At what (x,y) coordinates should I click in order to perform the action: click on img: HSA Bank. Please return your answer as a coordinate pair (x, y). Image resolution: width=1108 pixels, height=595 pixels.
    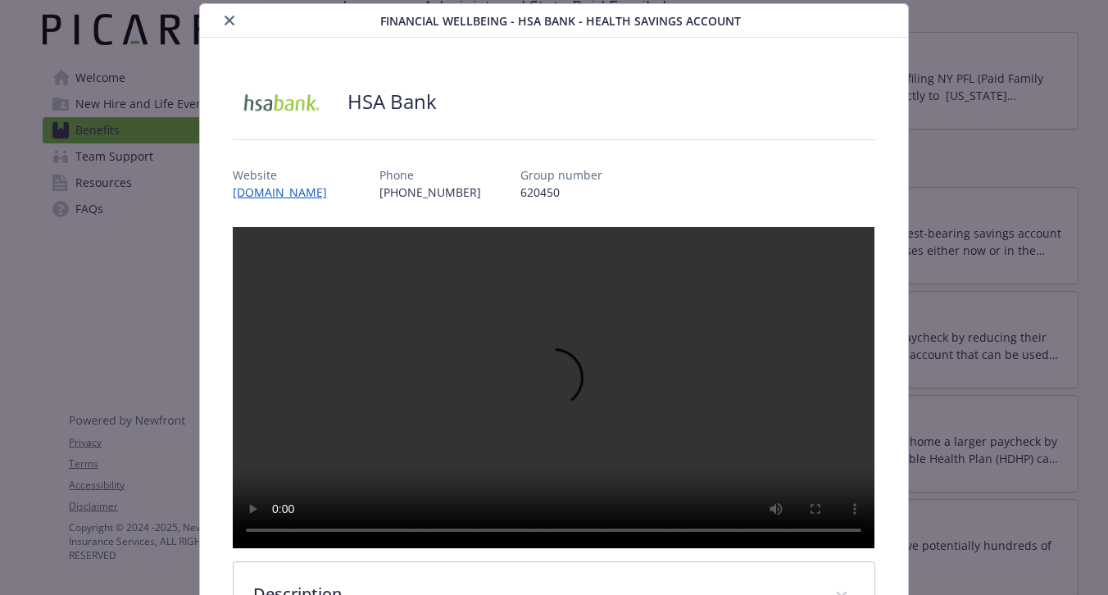
    Looking at the image, I should click on (282, 102).